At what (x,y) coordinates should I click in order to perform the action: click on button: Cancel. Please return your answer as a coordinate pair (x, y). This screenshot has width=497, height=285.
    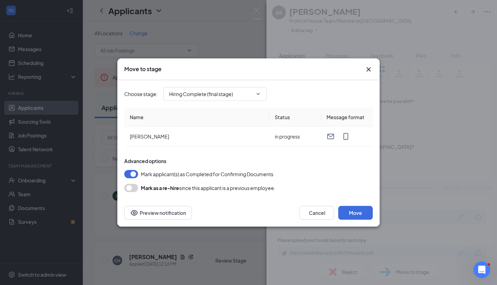
    Looking at the image, I should click on (317, 213).